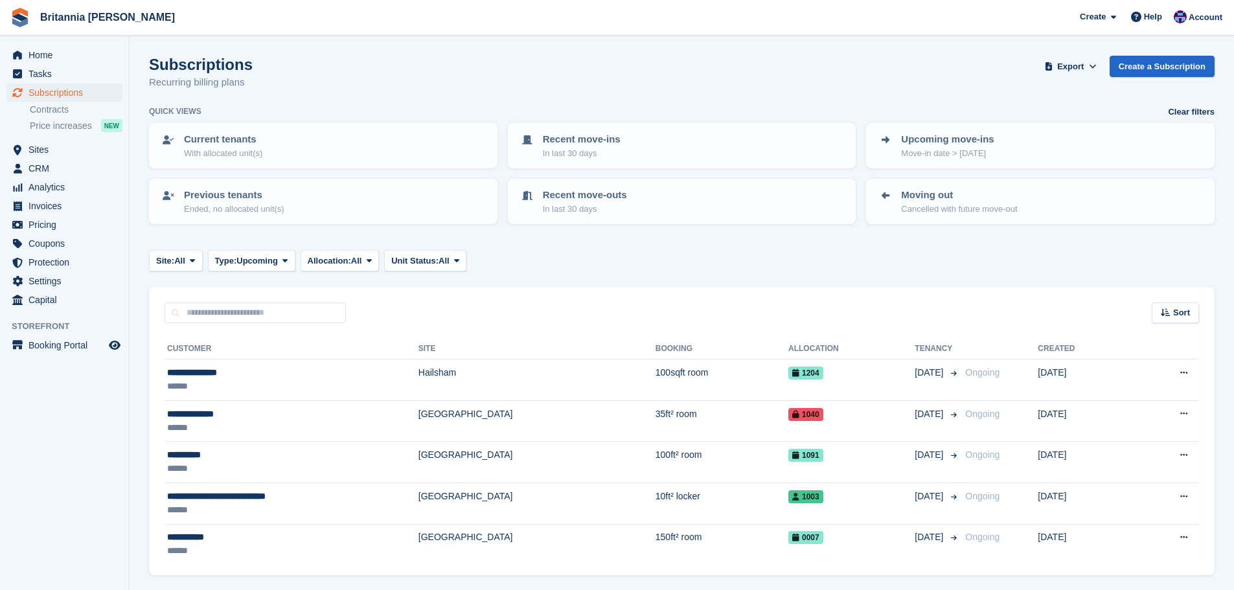  Describe the element at coordinates (806, 538) in the screenshot. I see `span: 0007` at that location.